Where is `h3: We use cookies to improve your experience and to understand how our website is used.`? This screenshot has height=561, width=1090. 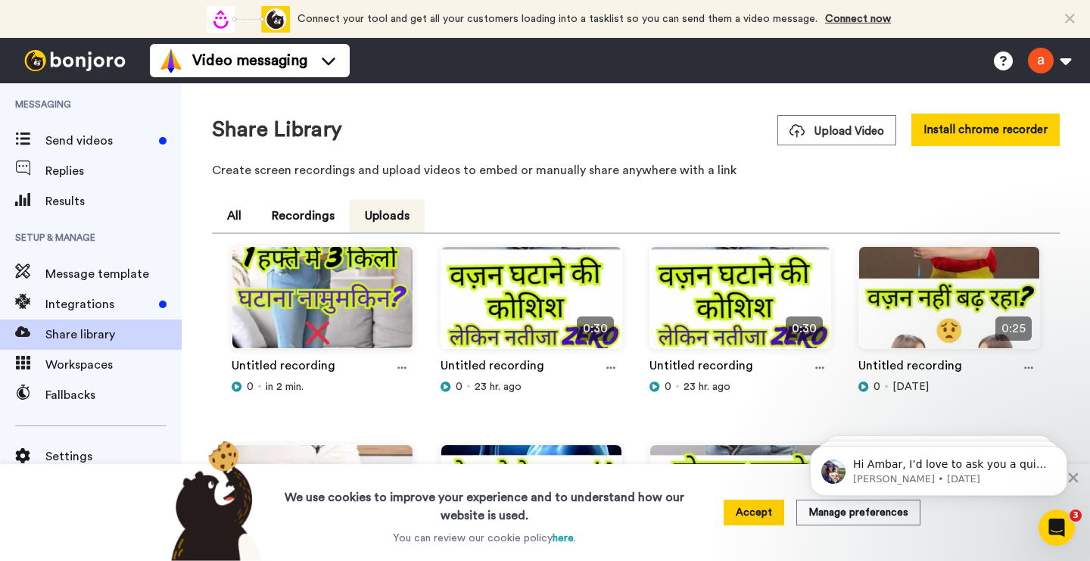
h3: We use cookies to improve your experience and to understand how our website is used. is located at coordinates (484, 502).